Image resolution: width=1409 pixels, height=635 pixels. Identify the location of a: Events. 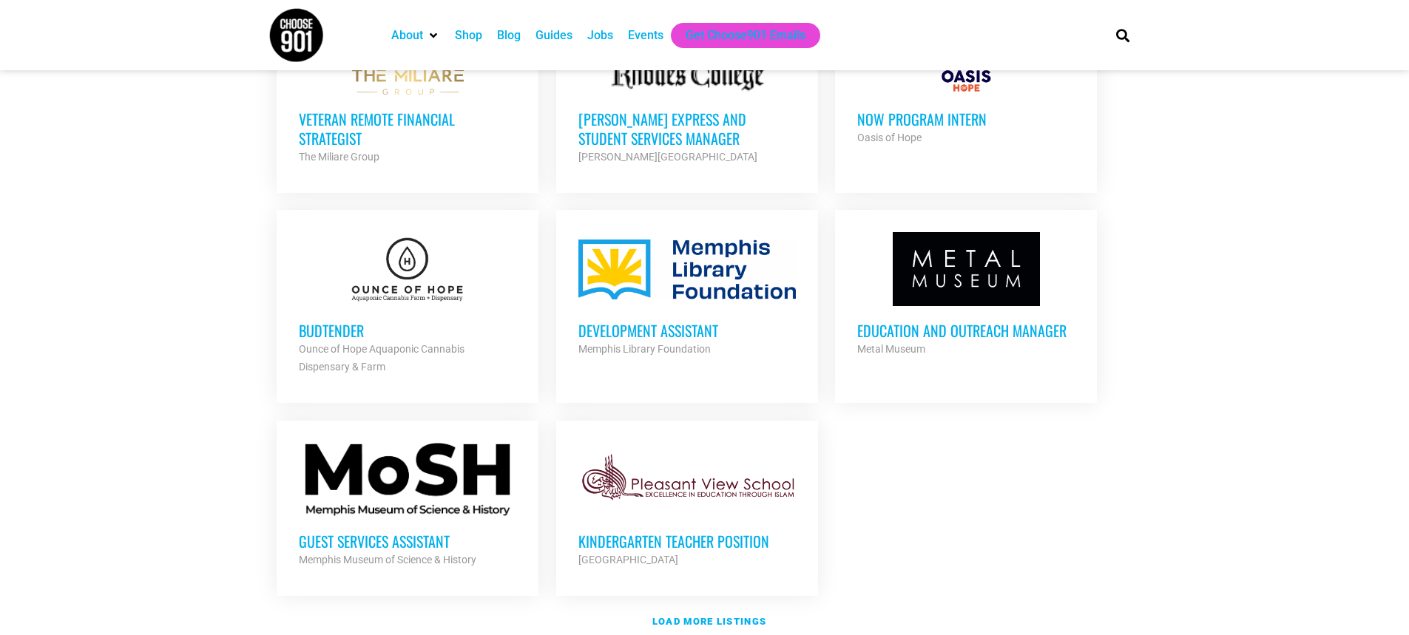
(646, 36).